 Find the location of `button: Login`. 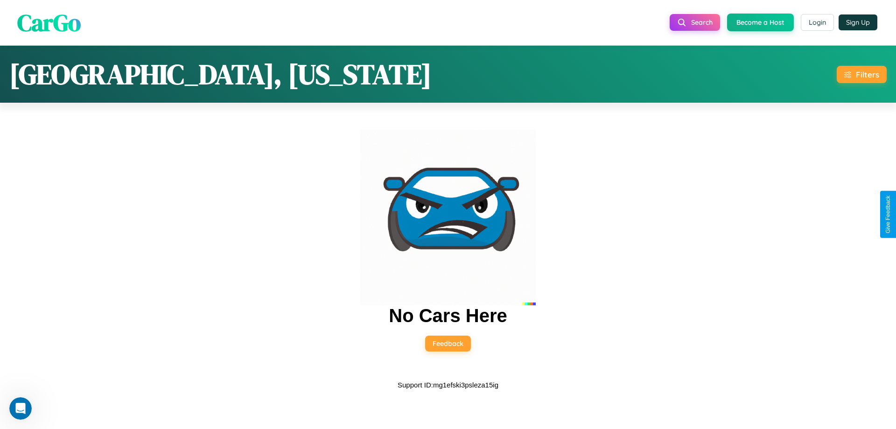

button: Login is located at coordinates (818, 22).